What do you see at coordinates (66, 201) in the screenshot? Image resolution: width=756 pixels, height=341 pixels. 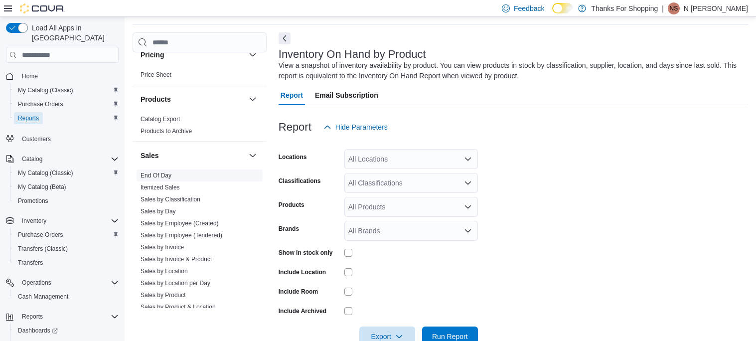 I see `button: Promotions` at bounding box center [66, 201].